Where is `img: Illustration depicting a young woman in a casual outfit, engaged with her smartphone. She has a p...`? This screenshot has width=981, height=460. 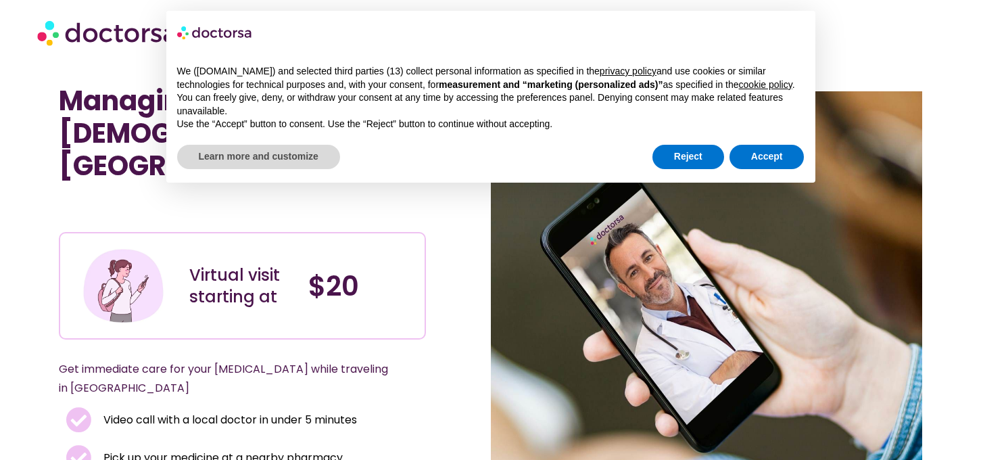 img: Illustration depicting a young woman in a casual outfit, engaged with her smartphone. She has a p... is located at coordinates (123, 285).